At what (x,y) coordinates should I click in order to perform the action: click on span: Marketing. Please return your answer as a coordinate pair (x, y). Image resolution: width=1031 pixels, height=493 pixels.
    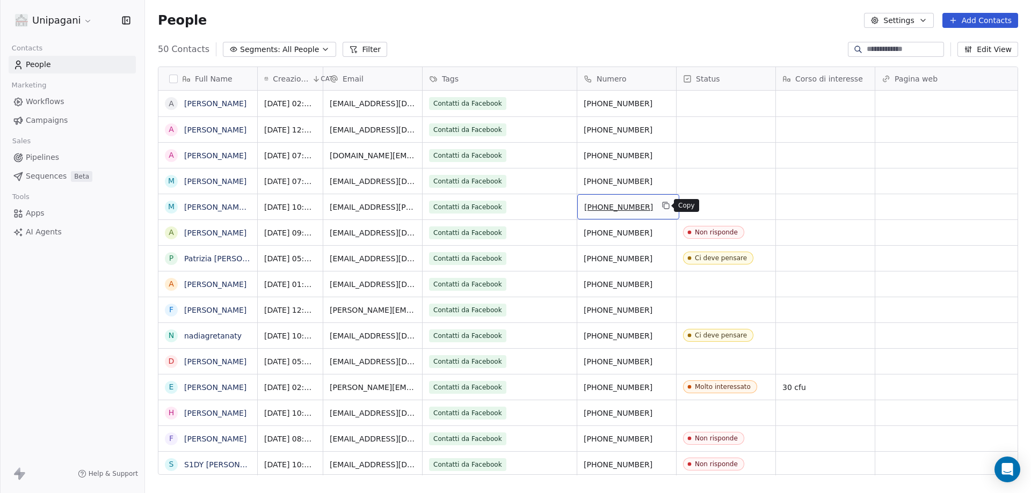
    Looking at the image, I should click on (29, 85).